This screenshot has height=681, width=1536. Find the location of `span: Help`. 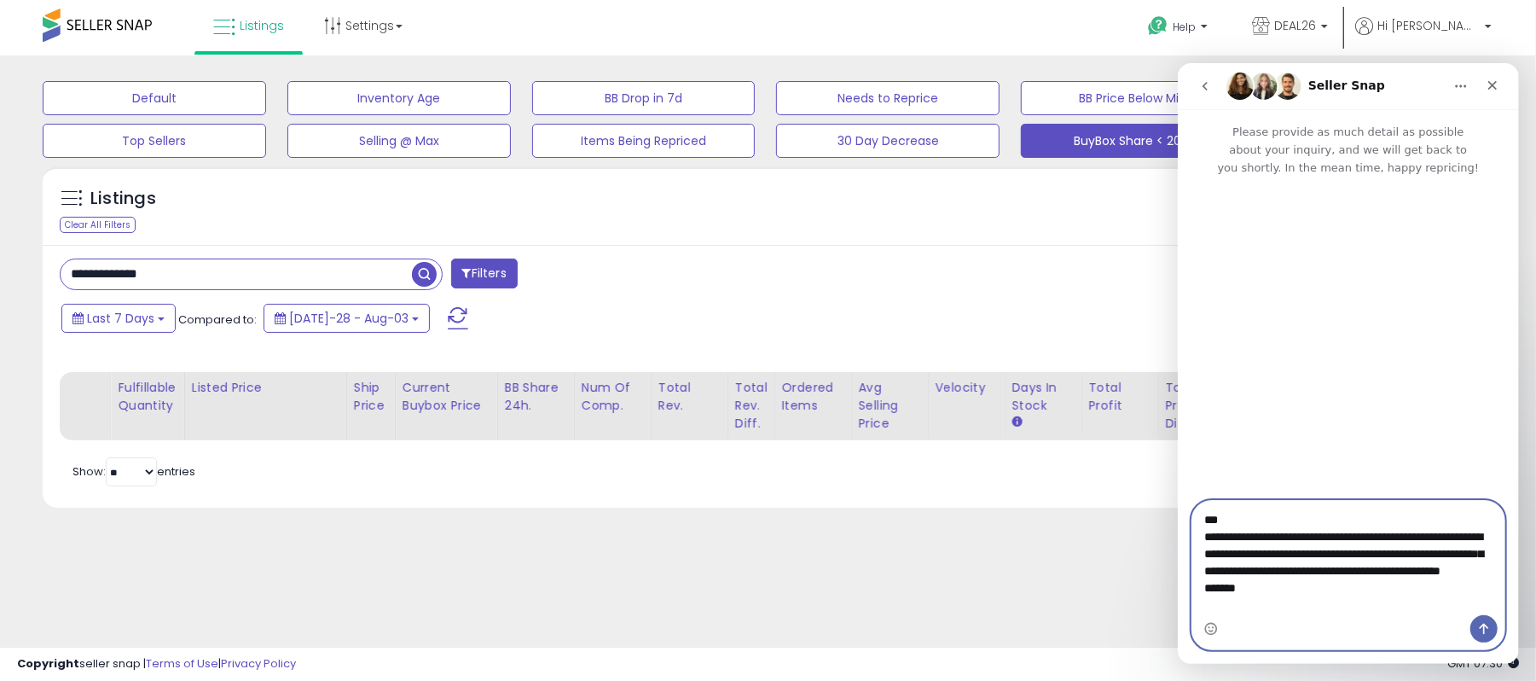

span: Help is located at coordinates (1184, 26).